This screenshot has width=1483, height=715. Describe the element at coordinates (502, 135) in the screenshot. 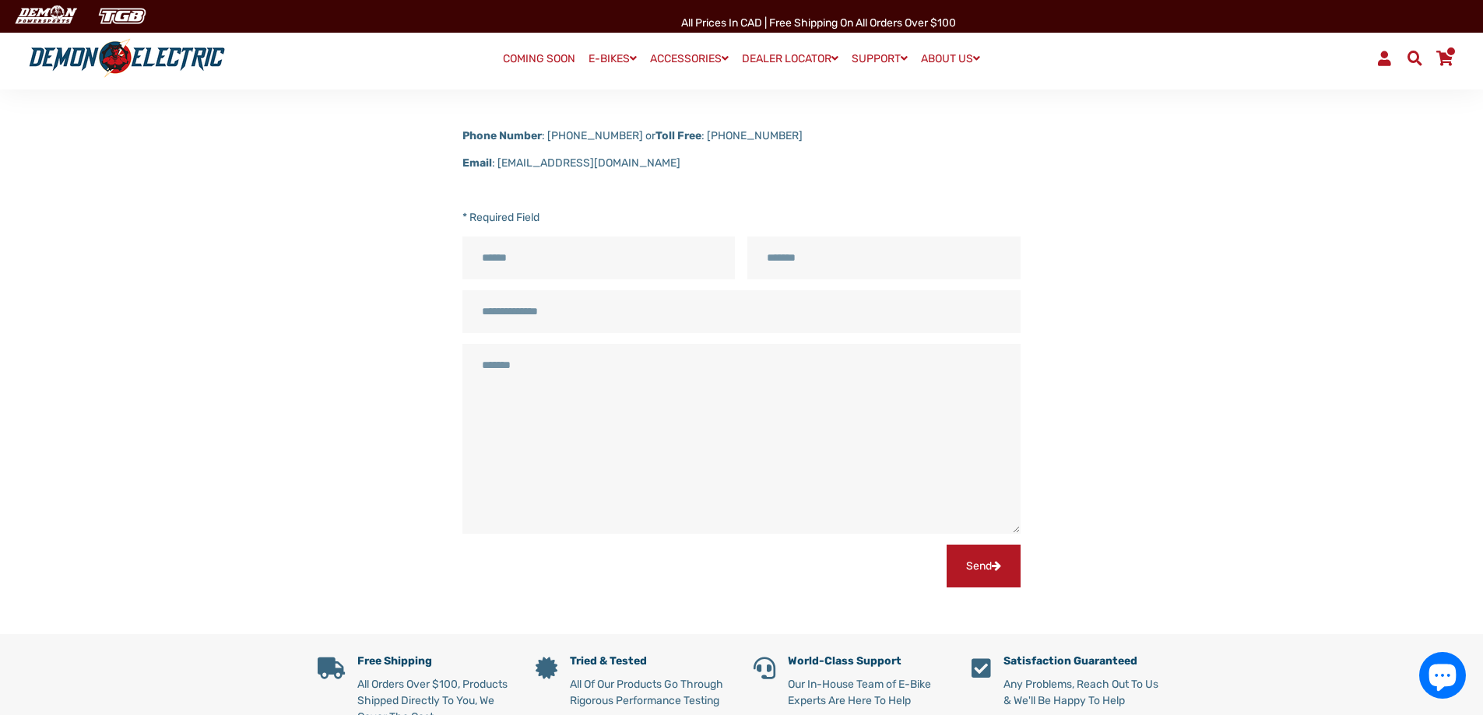

I see `strong: Phone Number` at that location.